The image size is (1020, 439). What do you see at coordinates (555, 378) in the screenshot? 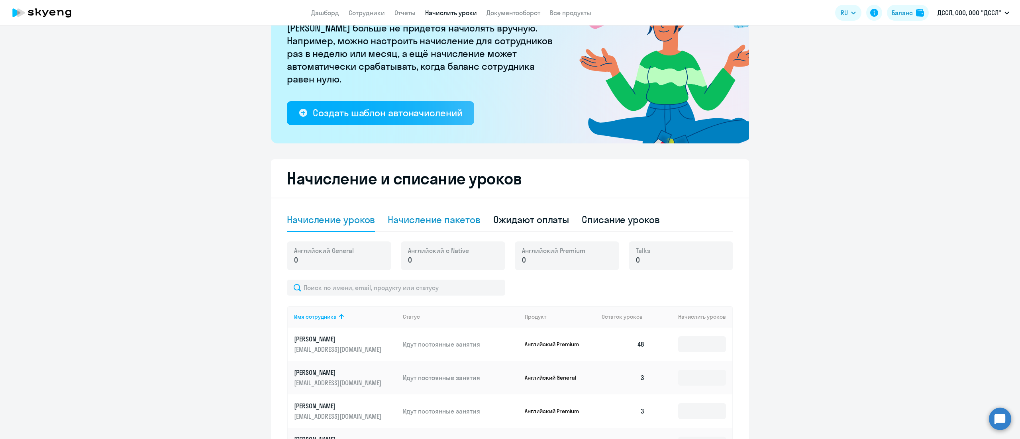
I see `p: Английский General` at bounding box center [555, 378].